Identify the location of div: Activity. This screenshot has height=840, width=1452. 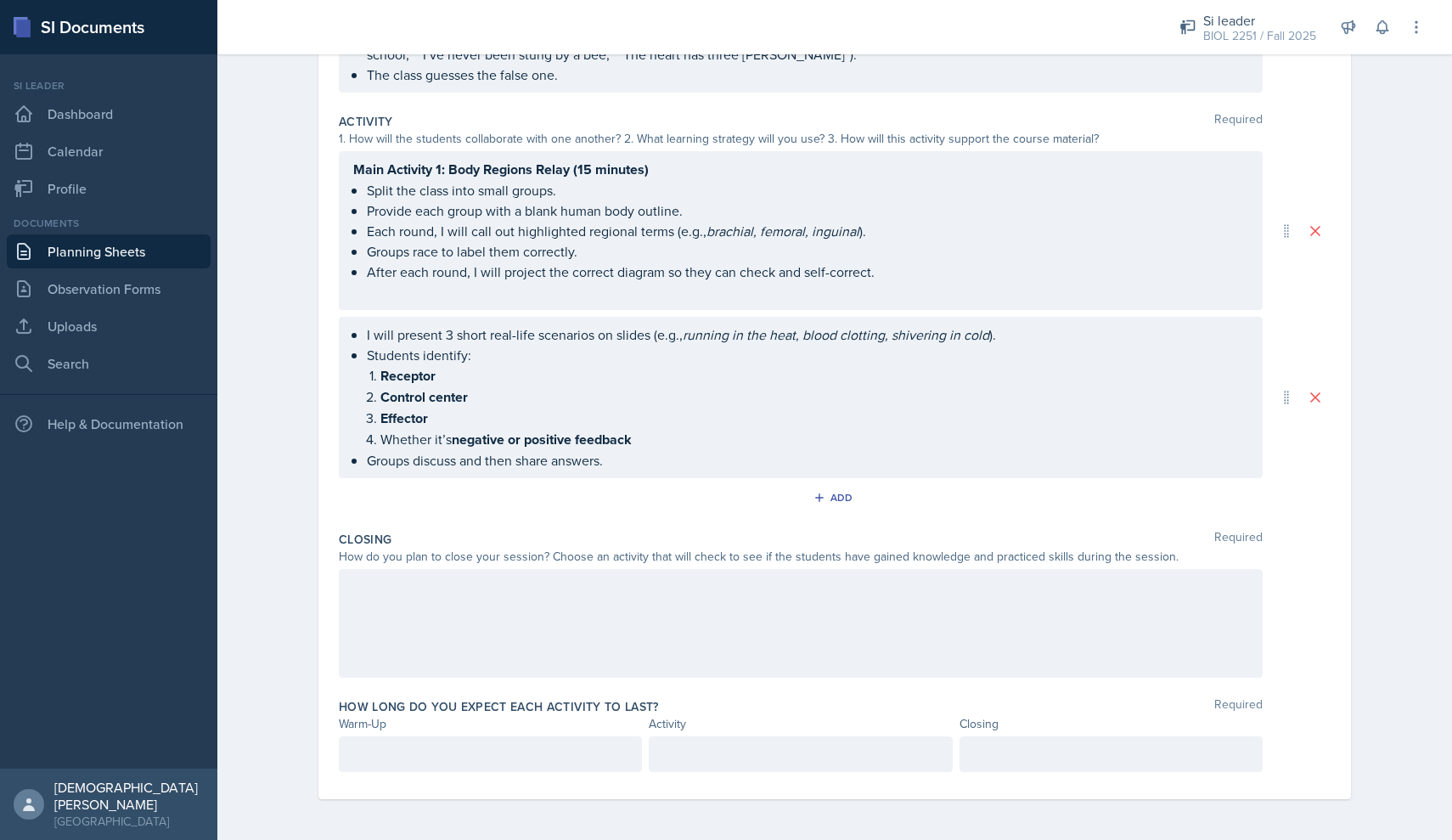
(800, 724).